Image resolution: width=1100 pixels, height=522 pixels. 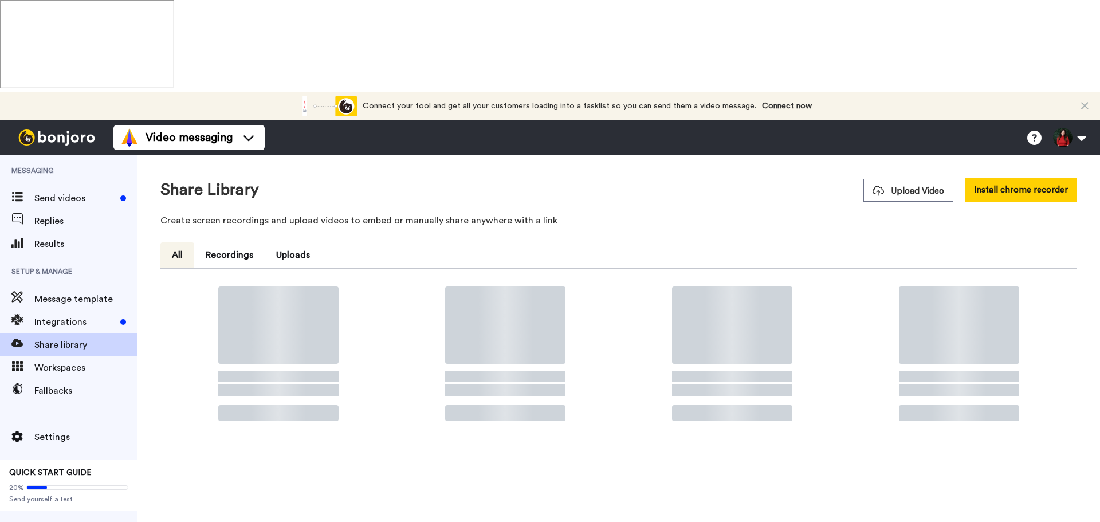 I want to click on span: Send yourself a test, so click(x=69, y=499).